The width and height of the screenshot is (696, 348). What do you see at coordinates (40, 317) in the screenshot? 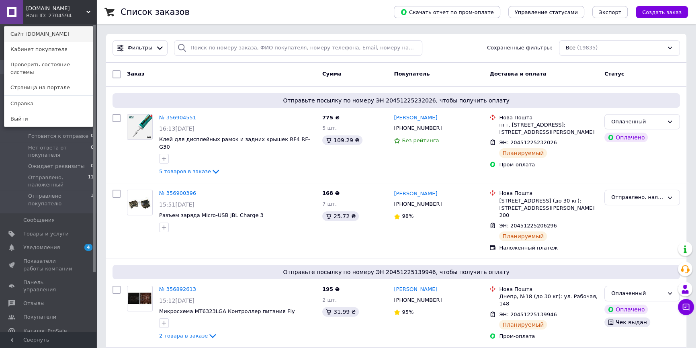
I see `span: Покупатели` at bounding box center [40, 317].